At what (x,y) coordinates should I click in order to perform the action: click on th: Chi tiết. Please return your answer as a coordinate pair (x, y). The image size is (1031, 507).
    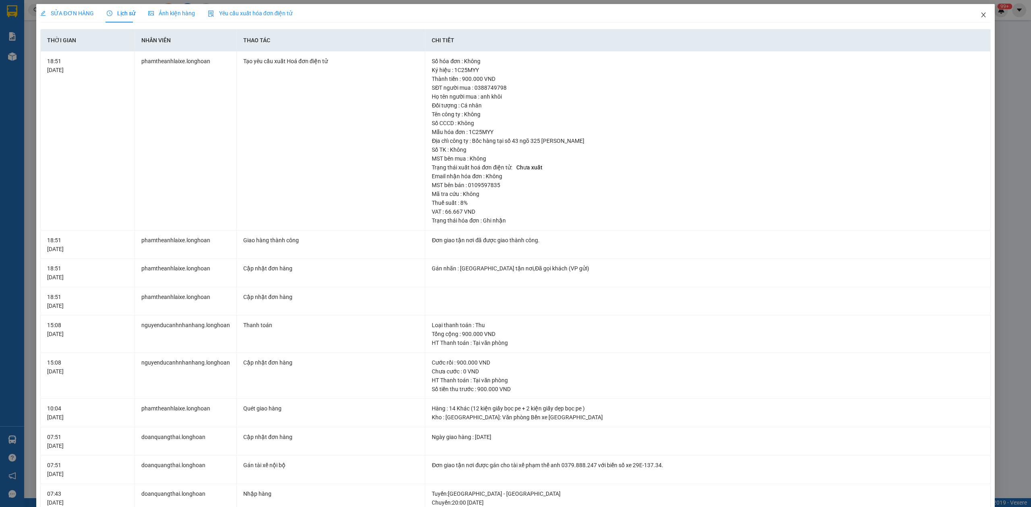
    Looking at the image, I should click on (708, 40).